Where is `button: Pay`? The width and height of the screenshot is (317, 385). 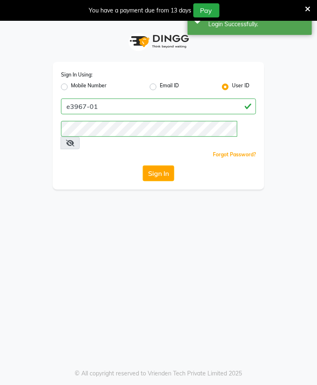 button: Pay is located at coordinates (206, 10).